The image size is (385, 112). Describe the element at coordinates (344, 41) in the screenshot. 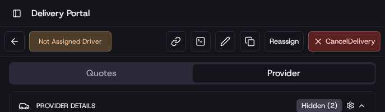

I see `button: CancelDelivery` at that location.